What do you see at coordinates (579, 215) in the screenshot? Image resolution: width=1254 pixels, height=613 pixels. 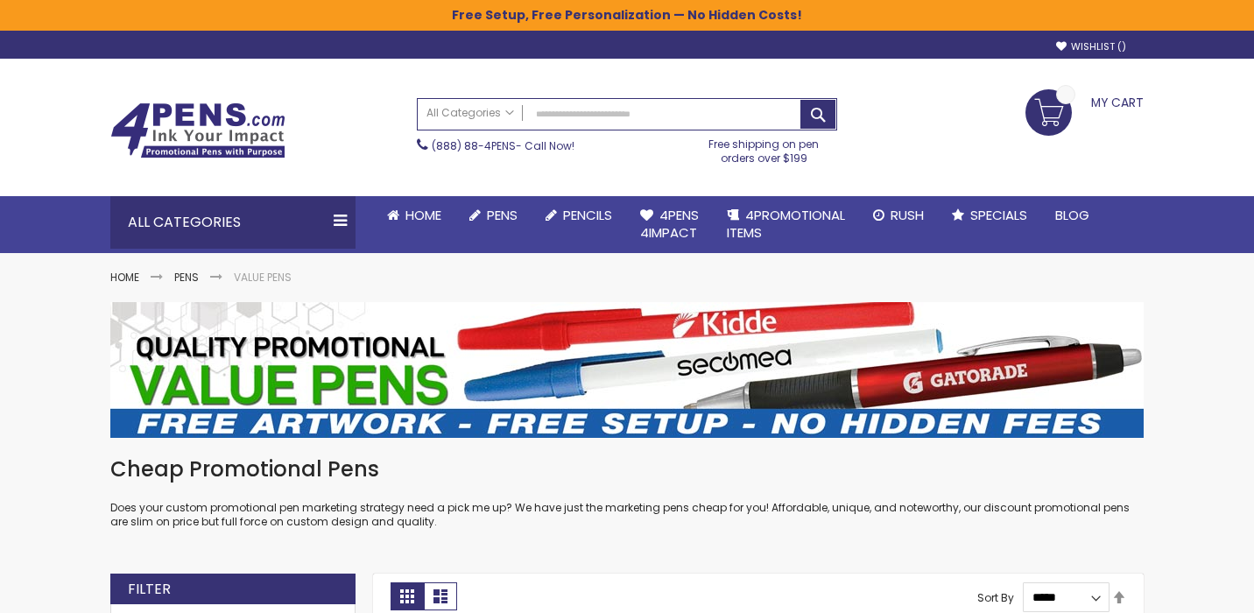 I see `a: Pencils` at bounding box center [579, 215].